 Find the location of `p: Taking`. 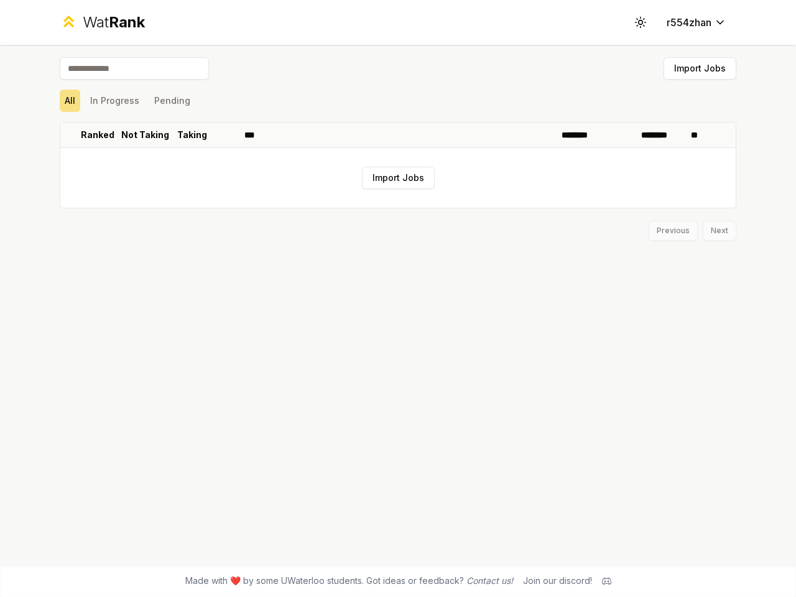

p: Taking is located at coordinates (192, 135).